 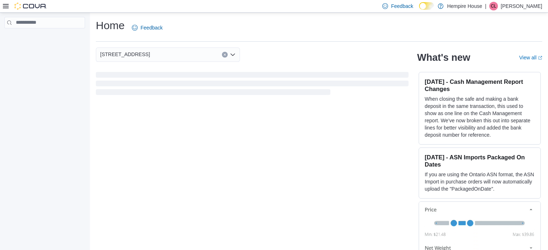 I want to click on h1: Home, so click(x=110, y=26).